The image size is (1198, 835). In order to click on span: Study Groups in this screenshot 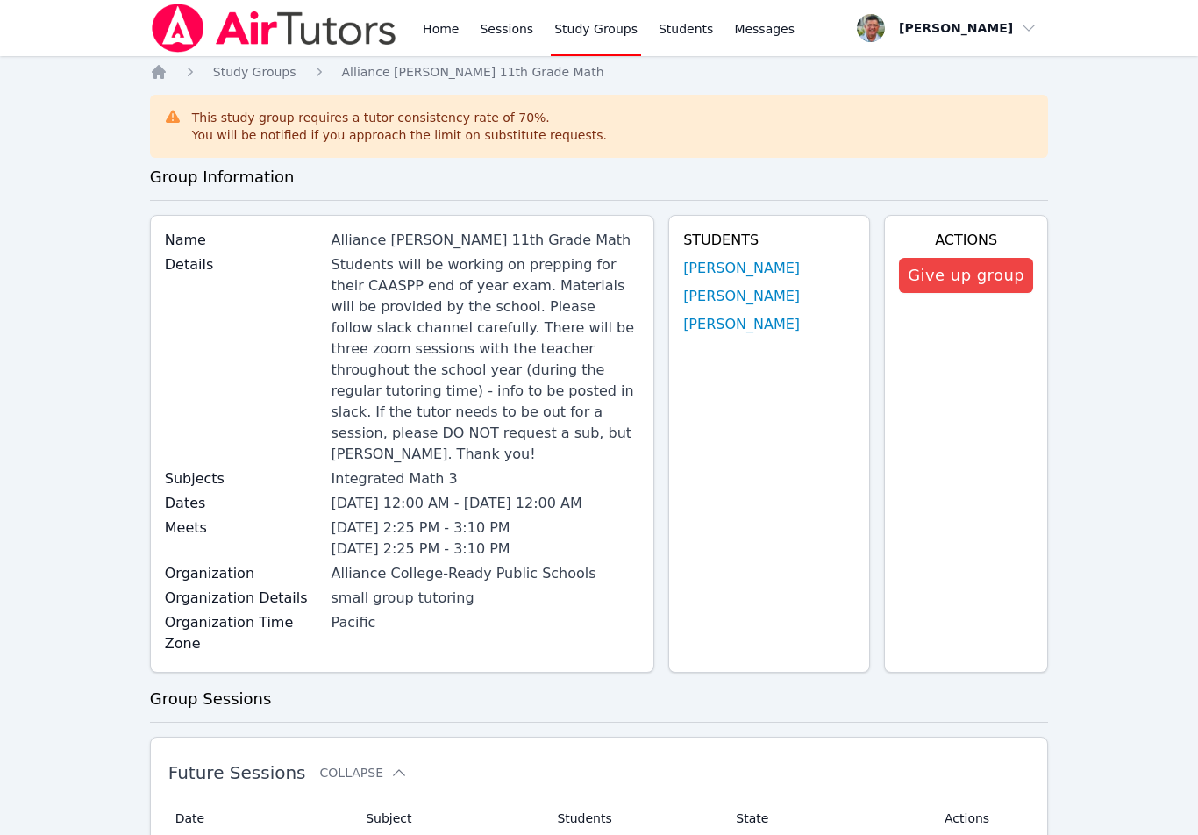, I will do `click(254, 72)`.